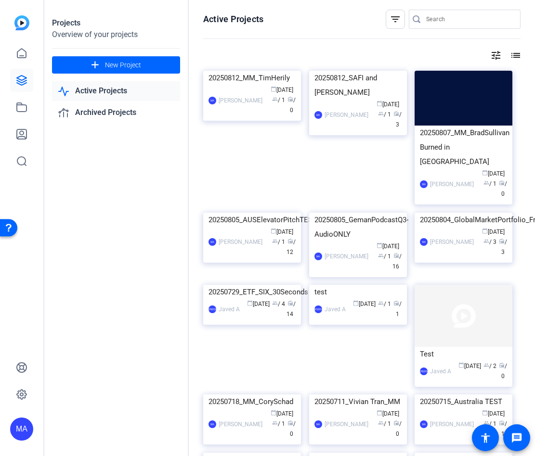 The height and width of the screenshot is (456, 535). I want to click on div: 20250804_GlobalMarketPortfolio_FredericD, so click(463, 220).